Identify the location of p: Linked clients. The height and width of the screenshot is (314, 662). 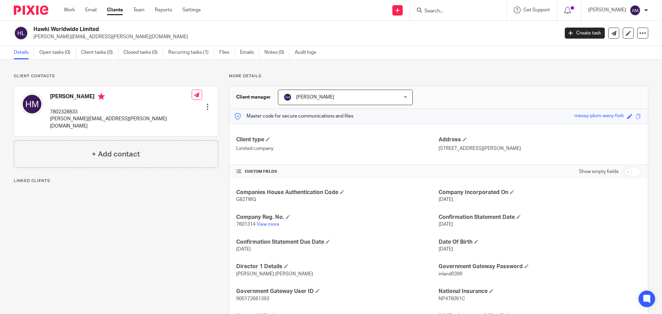
(116, 181).